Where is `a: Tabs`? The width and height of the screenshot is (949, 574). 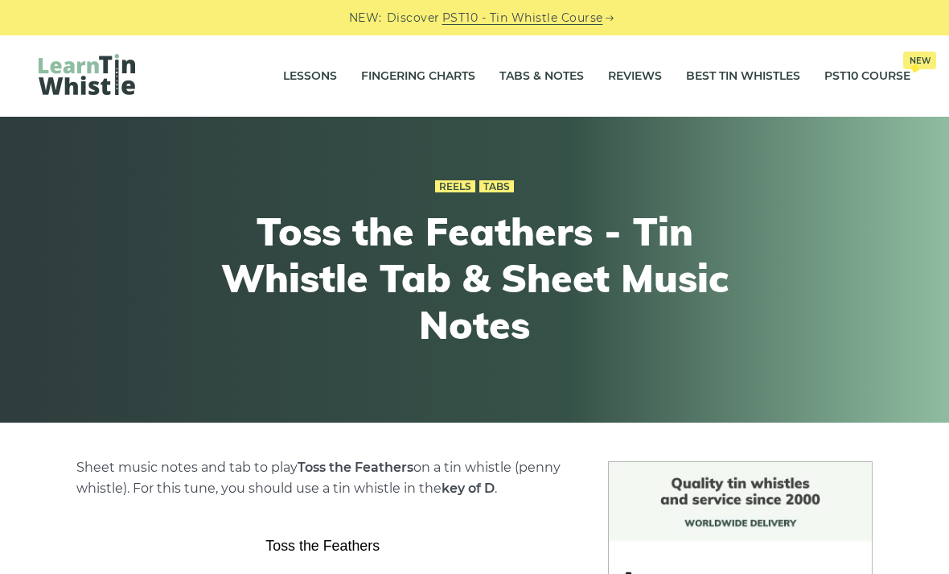 a: Tabs is located at coordinates (496, 187).